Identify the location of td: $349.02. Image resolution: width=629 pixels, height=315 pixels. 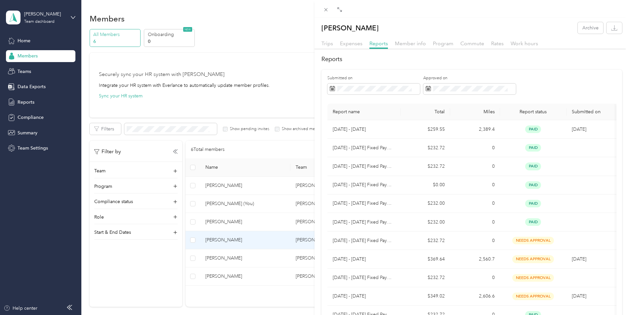
(425, 297).